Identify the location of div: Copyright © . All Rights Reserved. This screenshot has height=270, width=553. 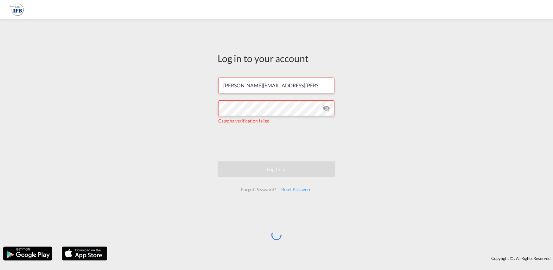
(331, 258).